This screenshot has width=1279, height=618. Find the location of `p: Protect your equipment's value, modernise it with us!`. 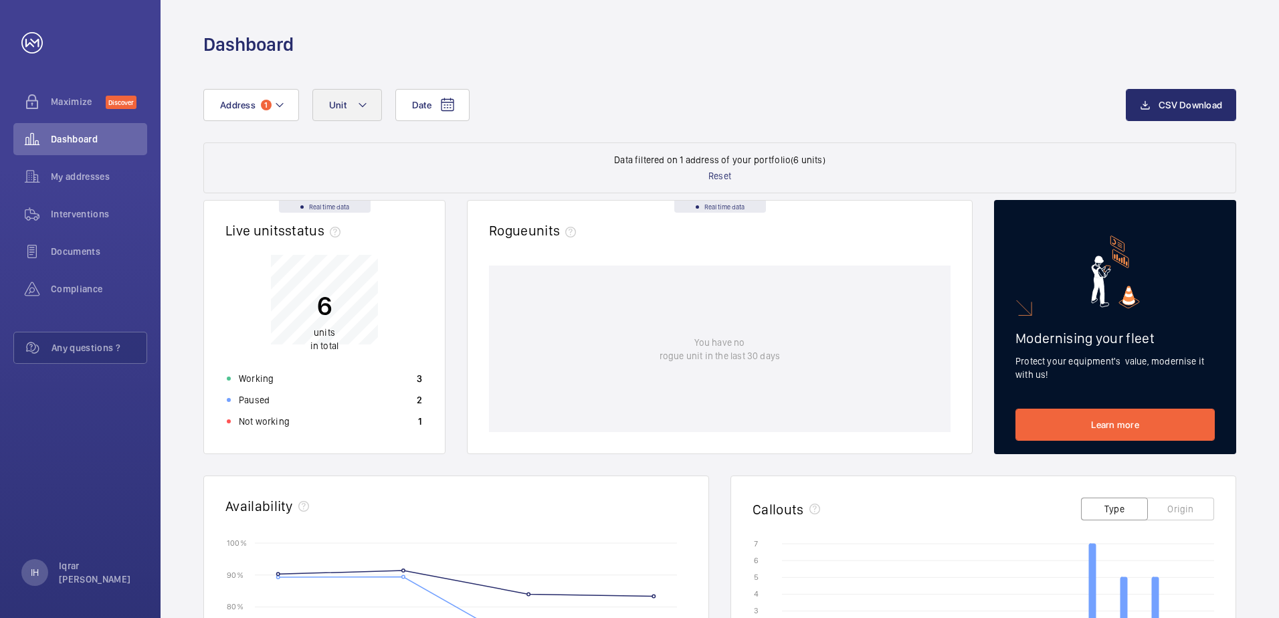

p: Protect your equipment's value, modernise it with us! is located at coordinates (1115, 368).